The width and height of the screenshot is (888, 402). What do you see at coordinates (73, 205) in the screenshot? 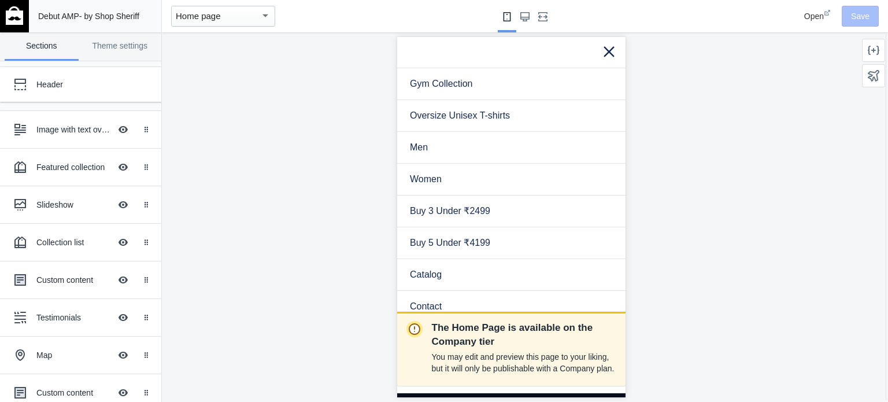
I see `div: Slideshow` at bounding box center [73, 205].